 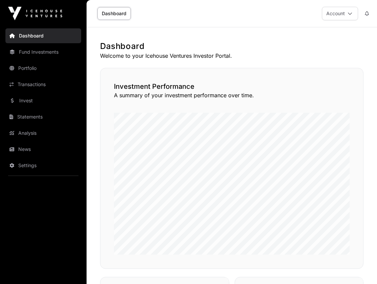 What do you see at coordinates (231, 56) in the screenshot?
I see `p: Welcome to your Icehouse Ventures Investor Portal.` at bounding box center [231, 56].